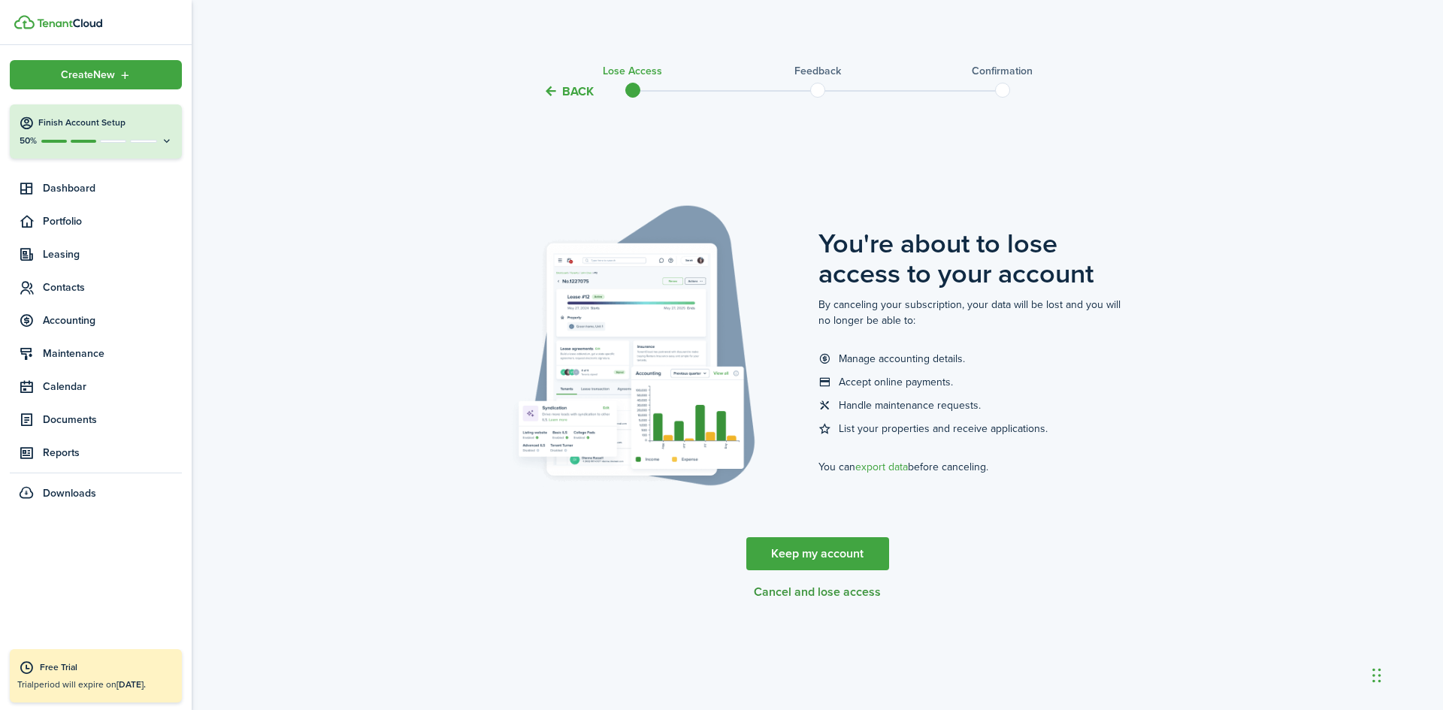  I want to click on p: By canceling your subscription, your data will be lost and you will no longer be able to:, so click(976, 313).